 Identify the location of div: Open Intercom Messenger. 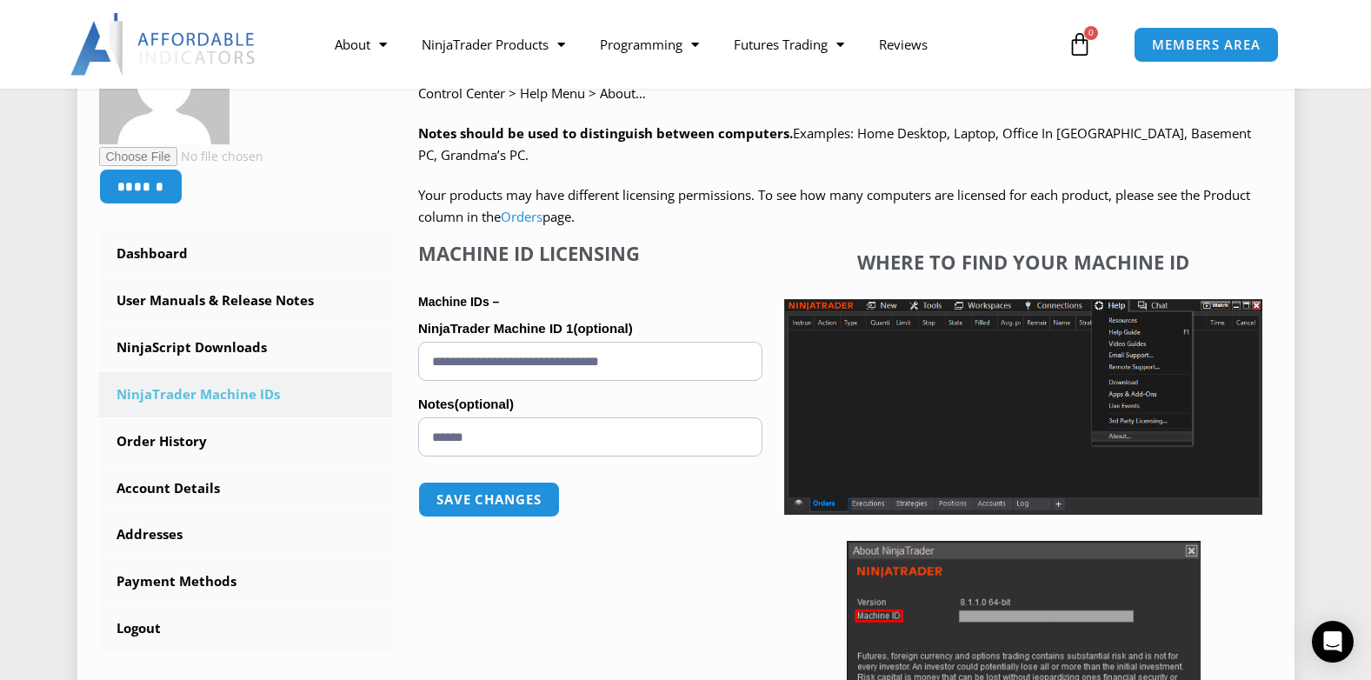
(1333, 641).